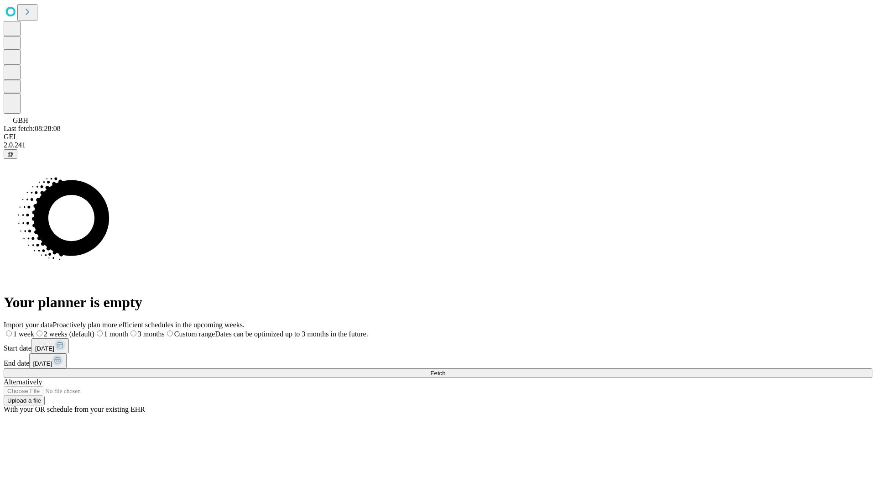  I want to click on input: Custom rangeDates can be optimized up to 3 months in the future., so click(170, 333).